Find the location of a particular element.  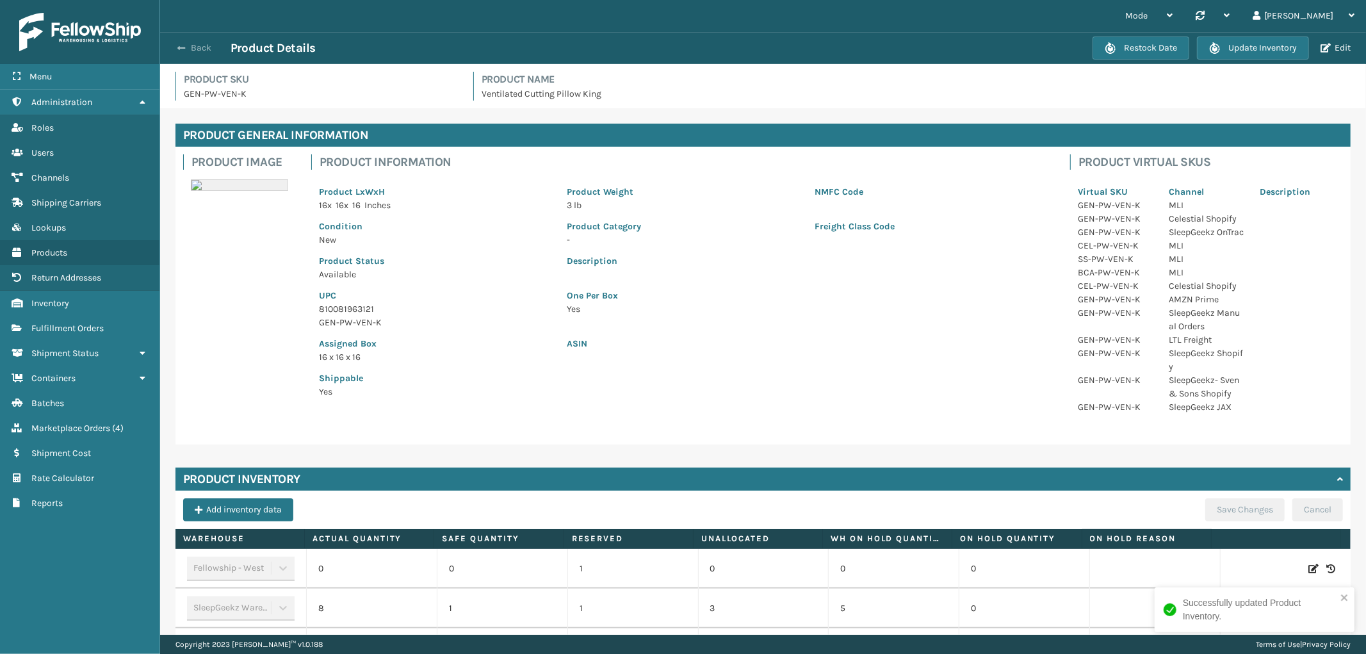

p: Description is located at coordinates (1297, 191).